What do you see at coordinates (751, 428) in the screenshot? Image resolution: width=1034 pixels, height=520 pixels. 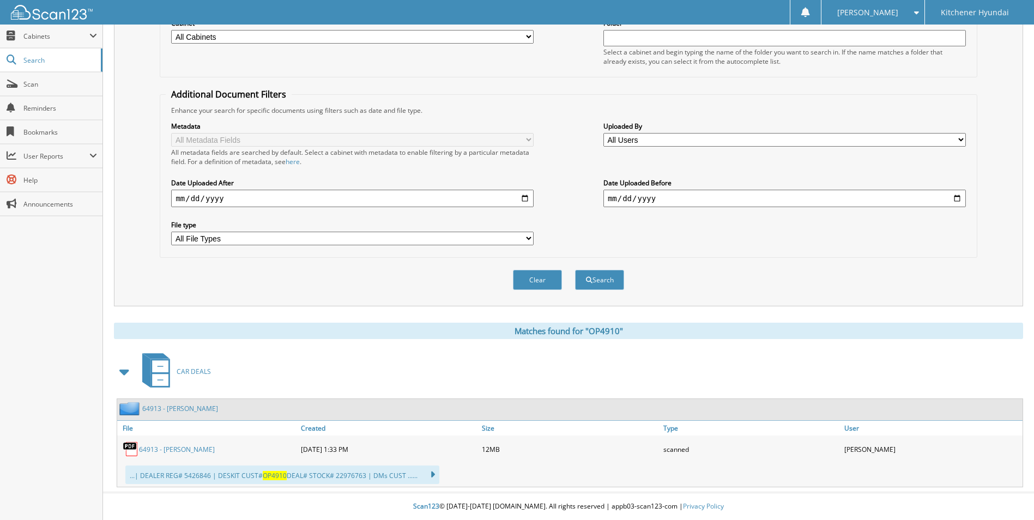 I see `a: Type` at bounding box center [751, 428].